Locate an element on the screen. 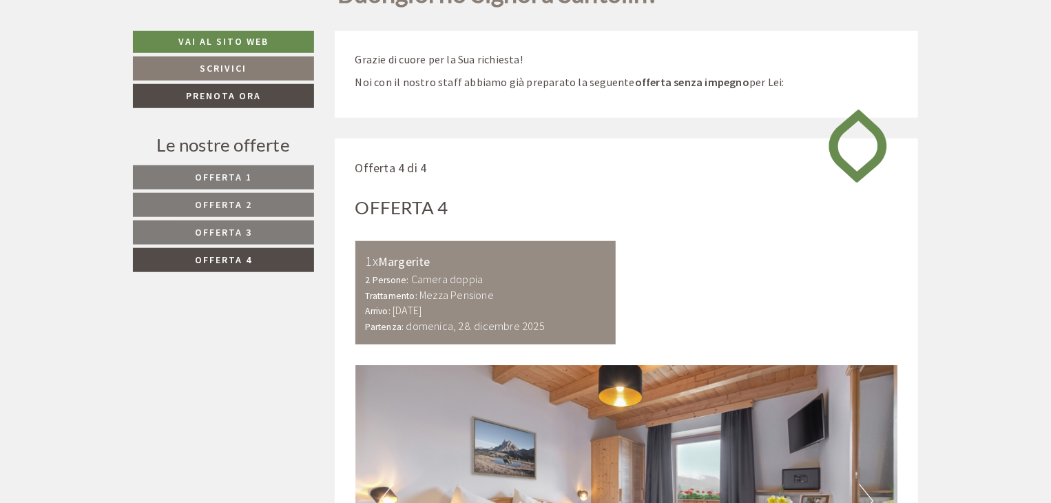 Image resolution: width=1051 pixels, height=503 pixels. a: Scrivici is located at coordinates (223, 68).